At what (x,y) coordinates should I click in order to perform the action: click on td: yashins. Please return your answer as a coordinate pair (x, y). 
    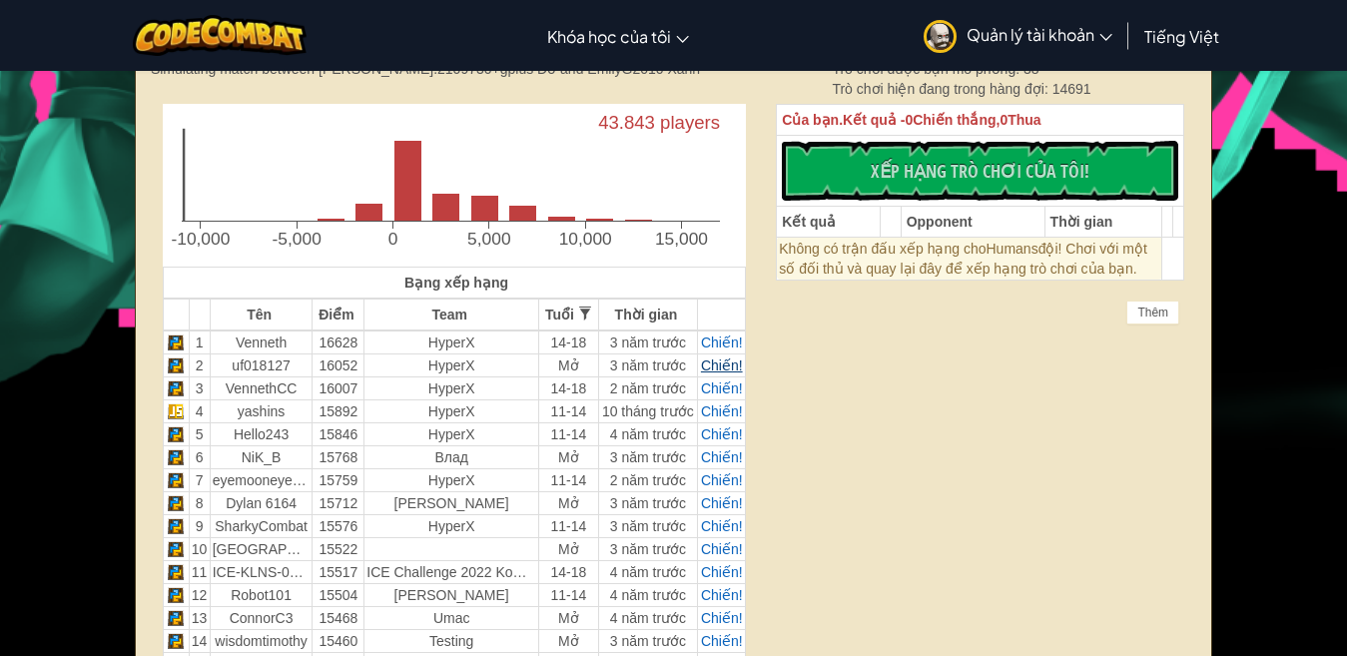
    Looking at the image, I should click on (261, 411).